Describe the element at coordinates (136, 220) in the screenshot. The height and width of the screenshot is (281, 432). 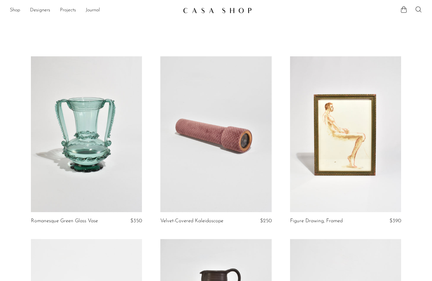
I see `span: $350` at that location.